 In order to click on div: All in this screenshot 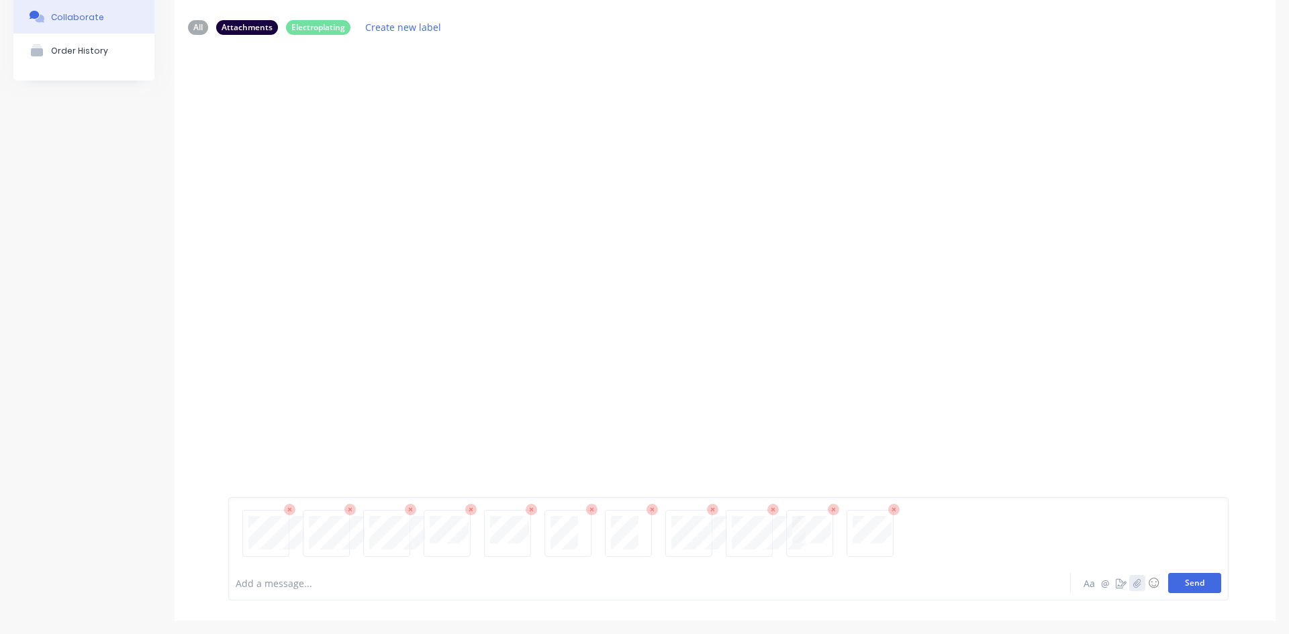, I will do `click(198, 28)`.